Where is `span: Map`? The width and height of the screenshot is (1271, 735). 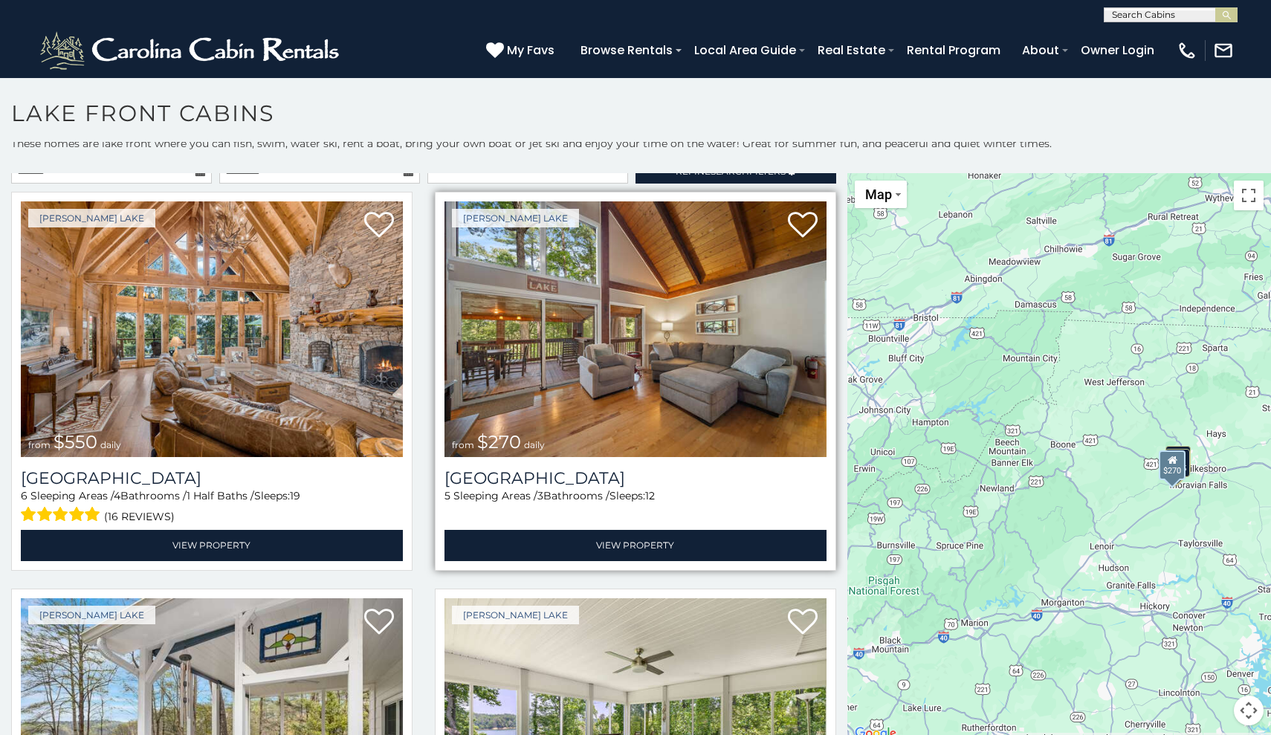 span: Map is located at coordinates (878, 194).